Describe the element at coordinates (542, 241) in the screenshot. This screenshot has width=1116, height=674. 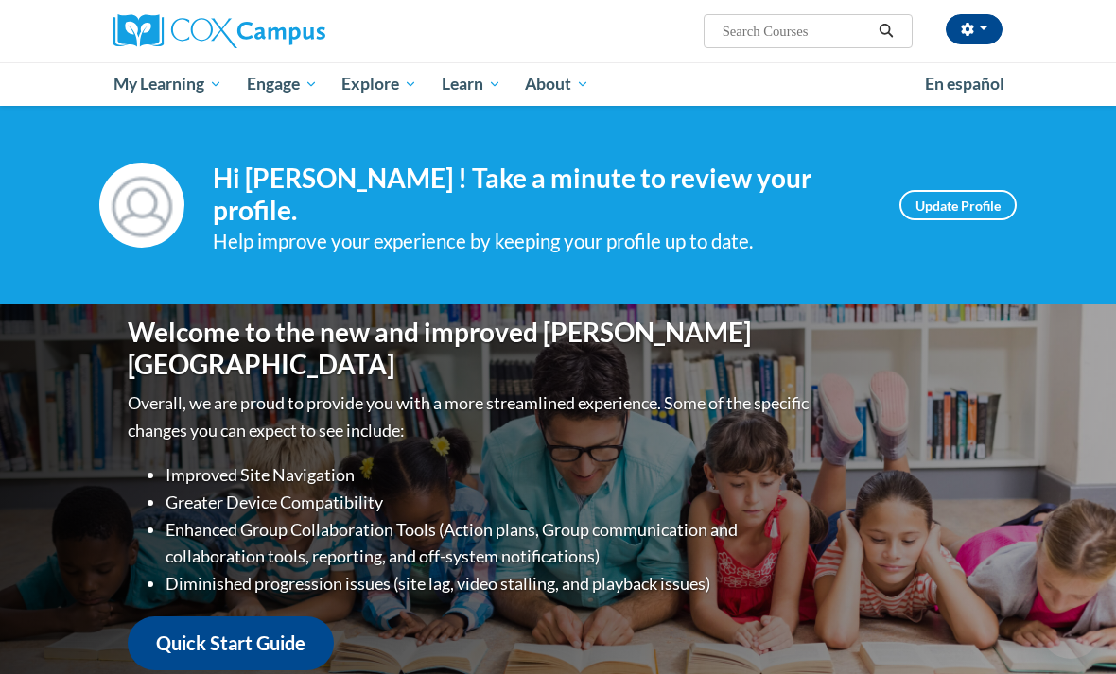
I see `div: Help improve your experience by keeping your profile up to date.` at that location.